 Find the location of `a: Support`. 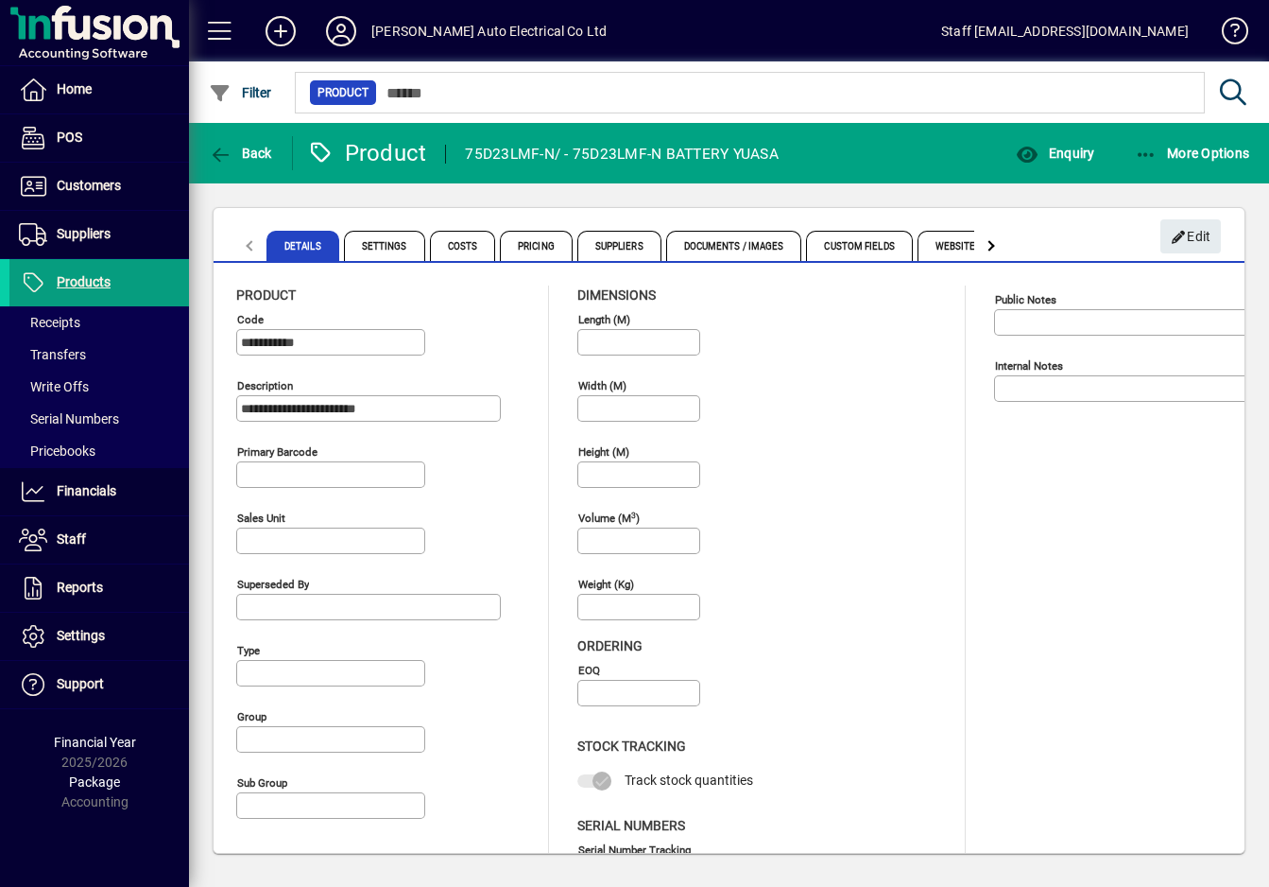

a: Support is located at coordinates (99, 684).